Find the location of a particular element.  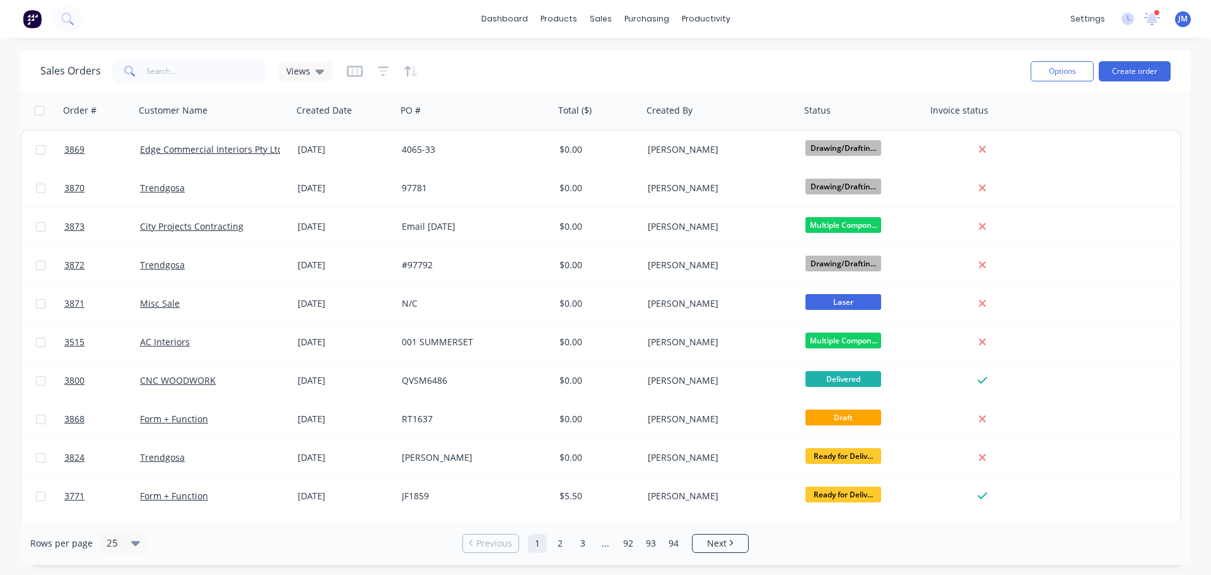

a: 3869 is located at coordinates (102, 150).